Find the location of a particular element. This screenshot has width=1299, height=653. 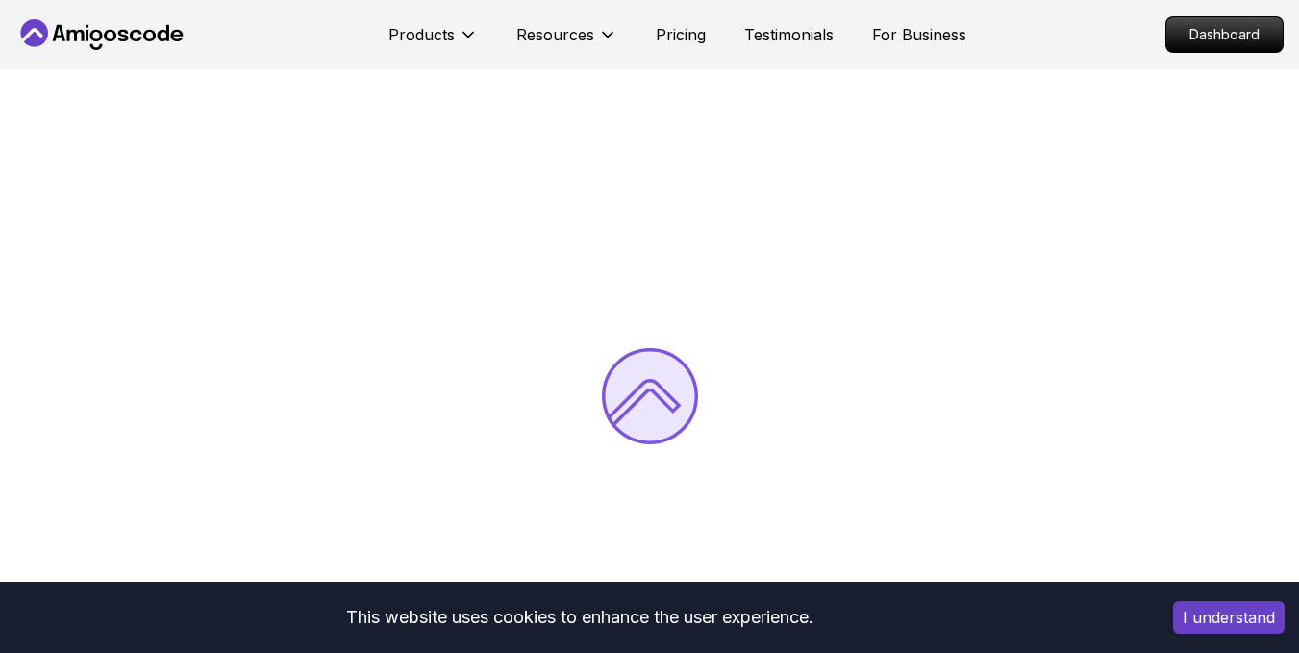

p: Pricing is located at coordinates (681, 35).